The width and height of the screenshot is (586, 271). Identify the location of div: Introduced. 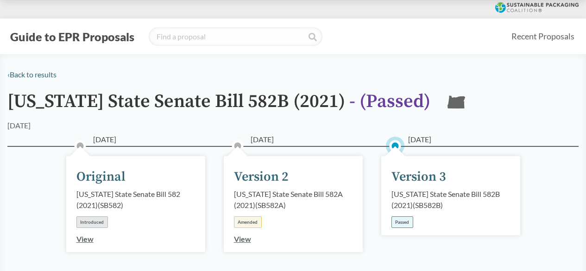
(92, 222).